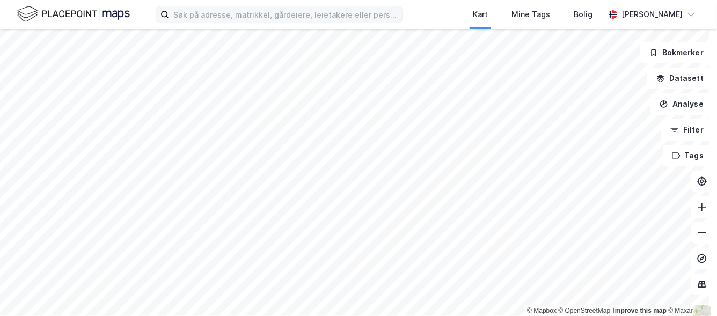 The width and height of the screenshot is (717, 316). Describe the element at coordinates (640, 311) in the screenshot. I see `a: Improve this map` at that location.